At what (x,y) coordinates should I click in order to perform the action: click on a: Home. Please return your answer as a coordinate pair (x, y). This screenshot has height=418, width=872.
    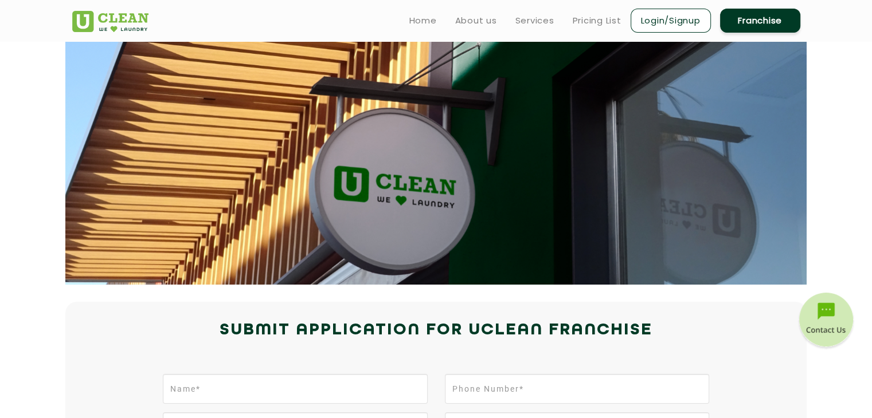
    Looking at the image, I should click on (423, 21).